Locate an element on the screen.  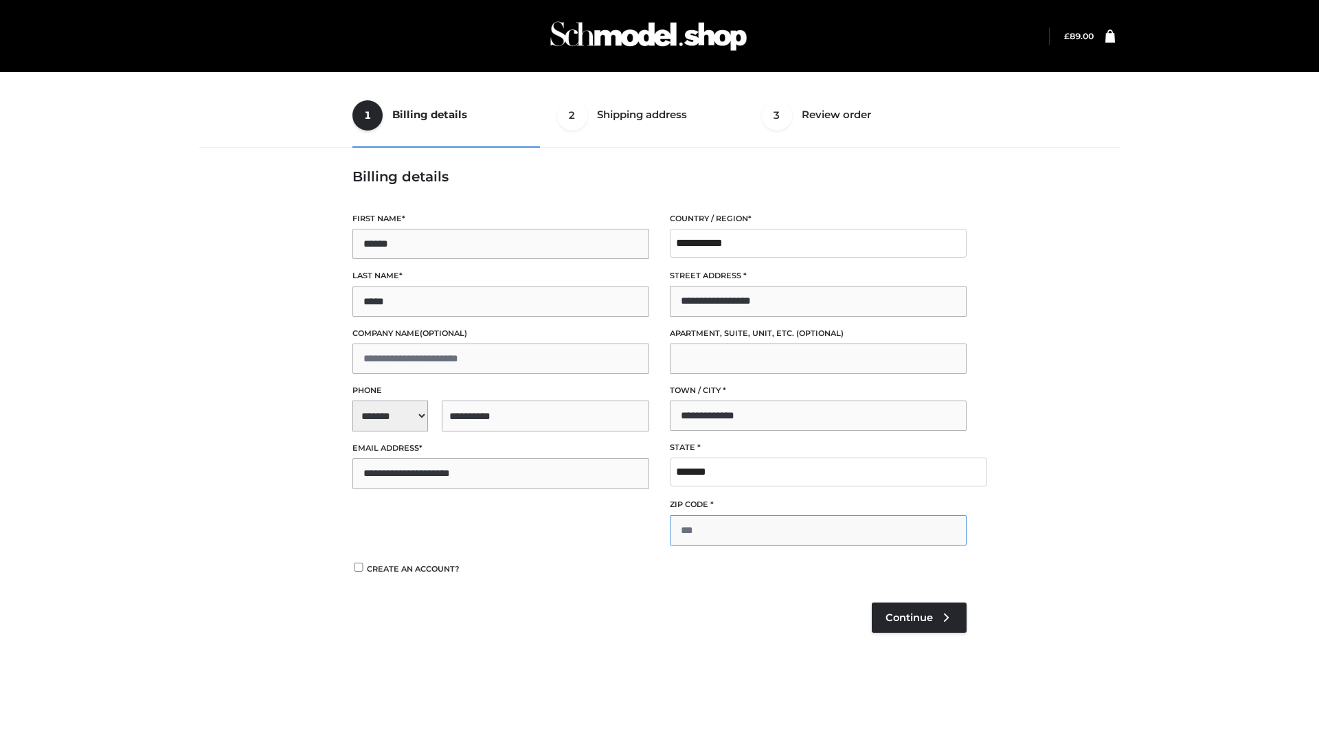
label: Apartment, suite, unit, etc. is located at coordinates (818, 333).